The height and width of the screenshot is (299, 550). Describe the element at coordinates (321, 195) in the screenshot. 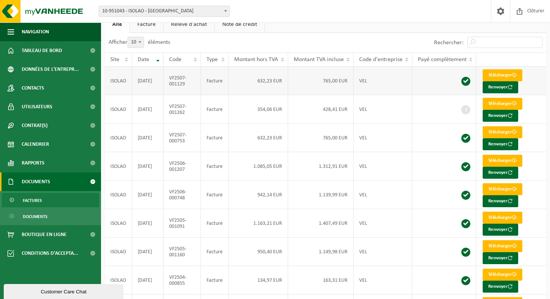

I see `td: 1.139,99 EUR` at that location.